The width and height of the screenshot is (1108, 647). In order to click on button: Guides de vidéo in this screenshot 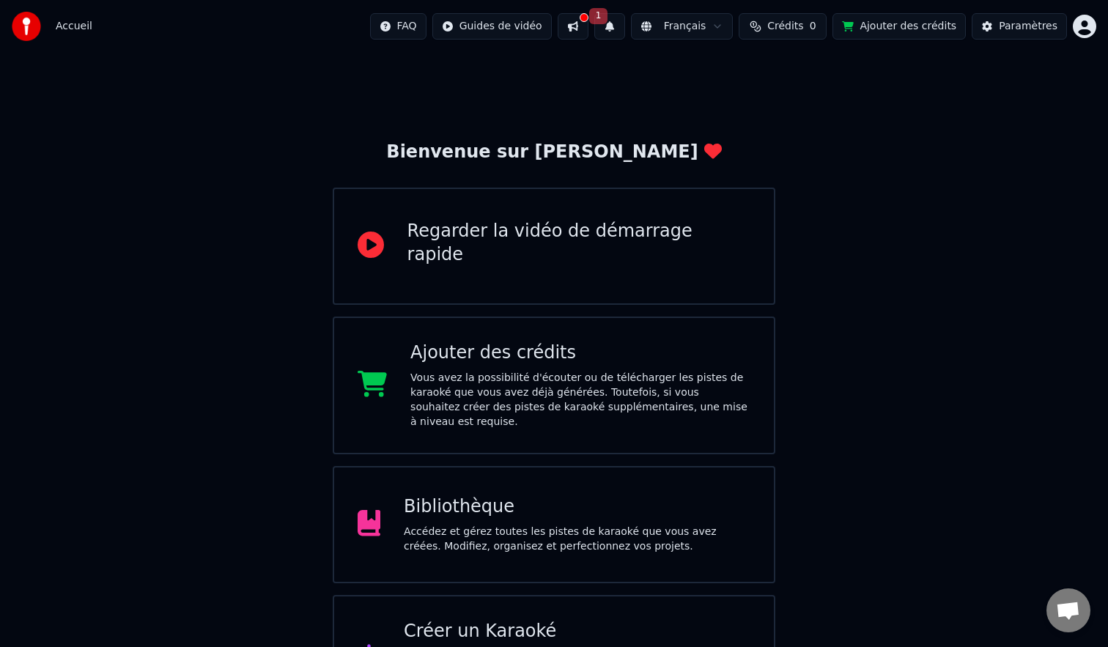, I will do `click(492, 26)`.